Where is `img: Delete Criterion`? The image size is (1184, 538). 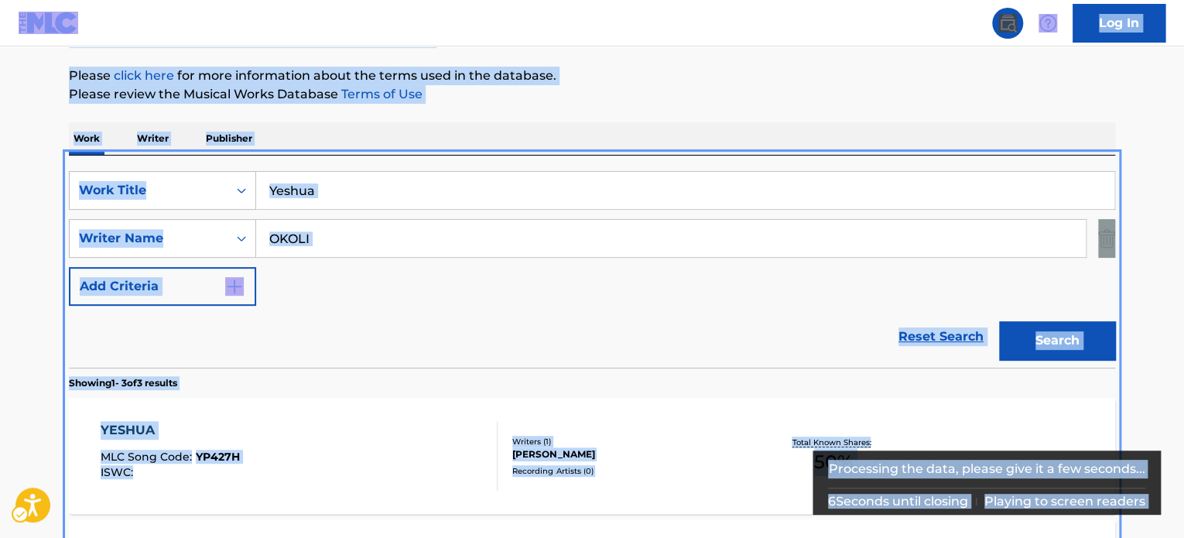
img: Delete Criterion is located at coordinates (1107, 238).